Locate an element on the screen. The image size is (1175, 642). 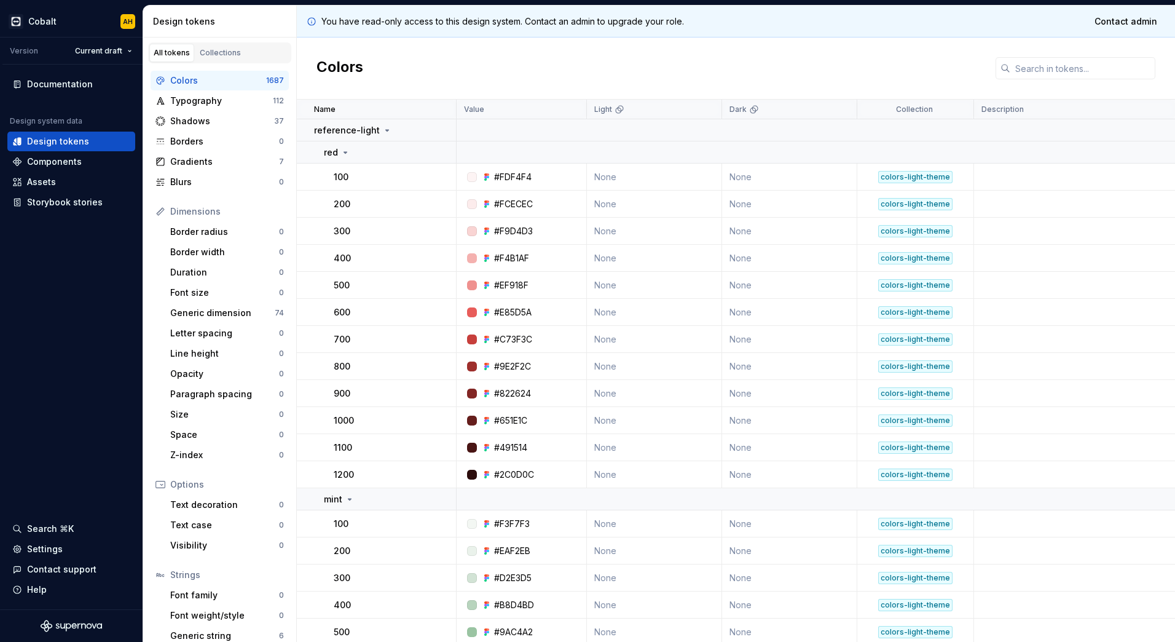
div: Visibility is located at coordinates (224, 545).